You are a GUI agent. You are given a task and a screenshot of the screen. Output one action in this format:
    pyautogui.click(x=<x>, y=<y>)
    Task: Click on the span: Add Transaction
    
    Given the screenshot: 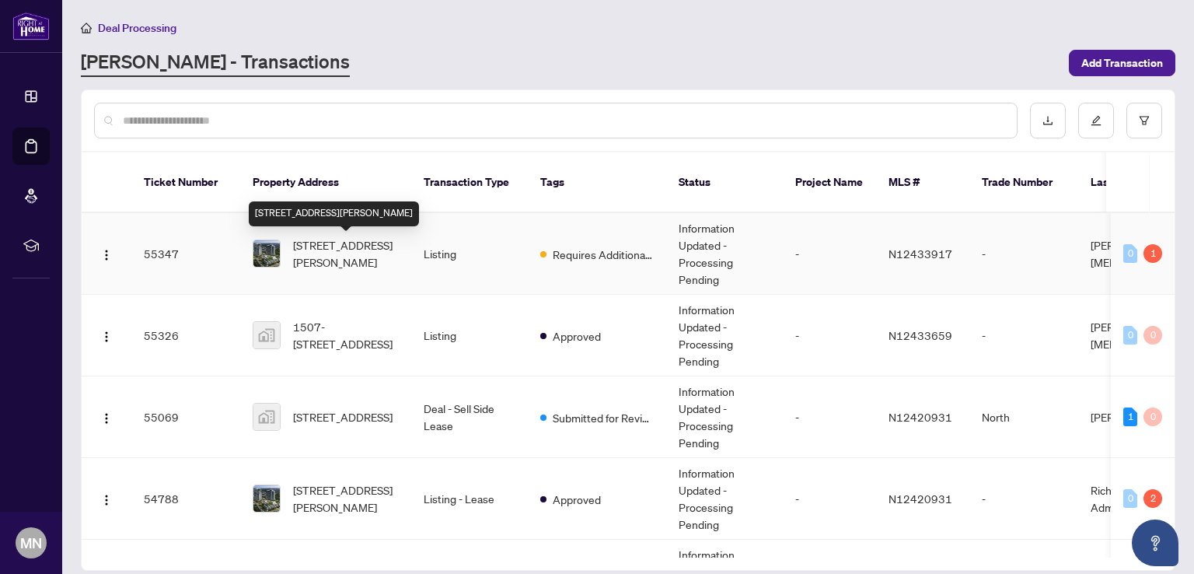 What is the action you would take?
    pyautogui.click(x=1122, y=63)
    